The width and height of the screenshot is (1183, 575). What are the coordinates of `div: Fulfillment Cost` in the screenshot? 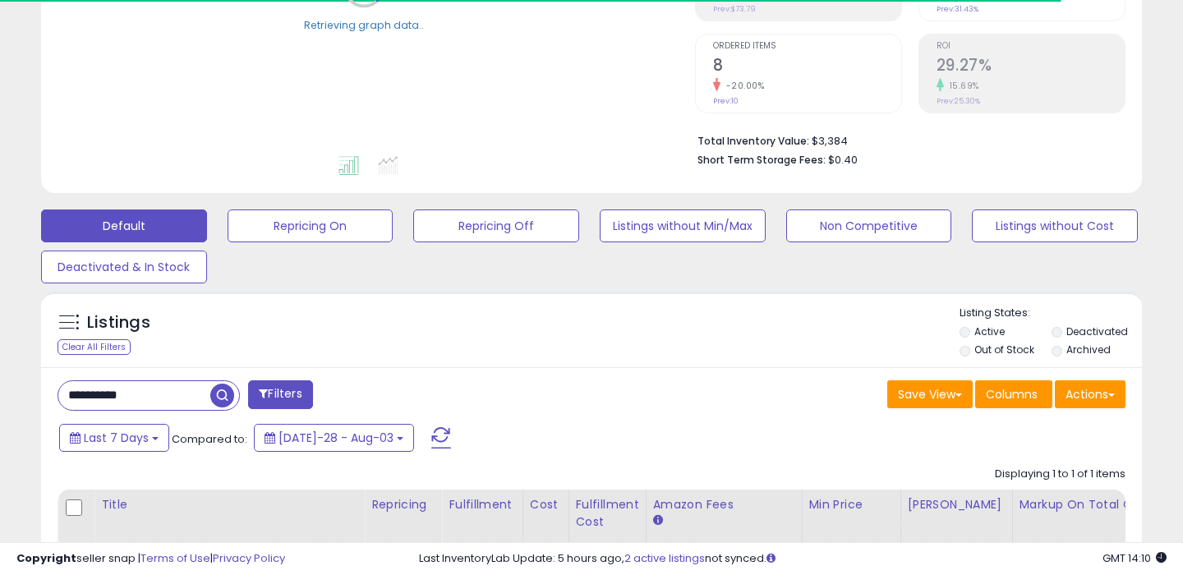 It's located at (607, 513).